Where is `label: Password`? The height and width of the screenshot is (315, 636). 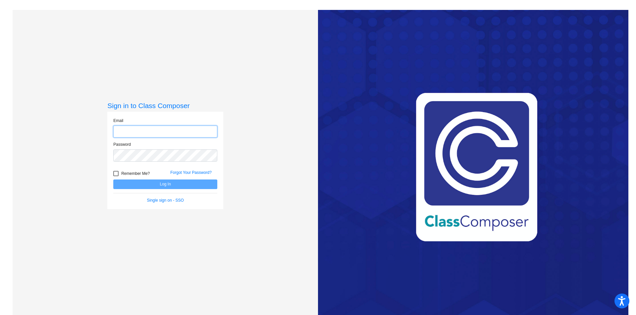 label: Password is located at coordinates (122, 145).